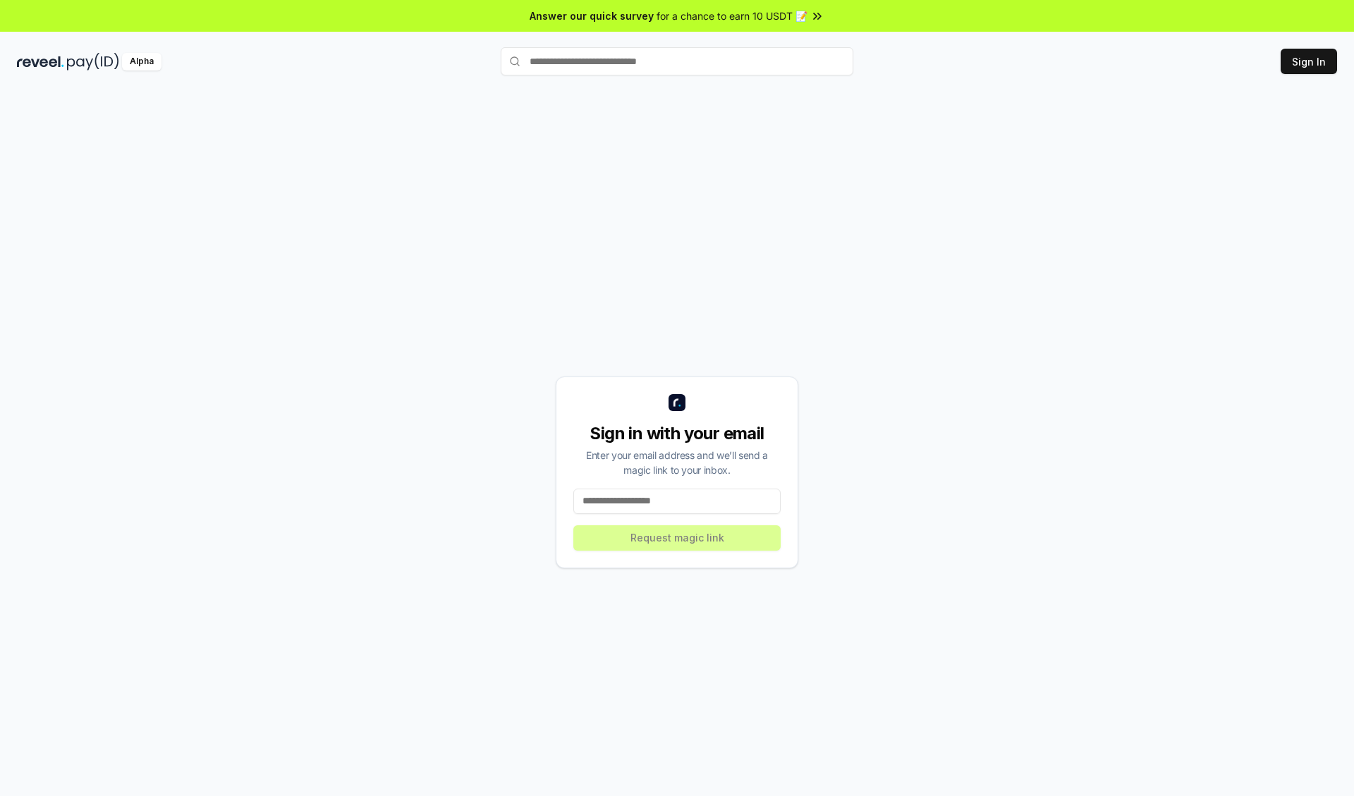 Image resolution: width=1354 pixels, height=796 pixels. I want to click on img: logo_small, so click(677, 403).